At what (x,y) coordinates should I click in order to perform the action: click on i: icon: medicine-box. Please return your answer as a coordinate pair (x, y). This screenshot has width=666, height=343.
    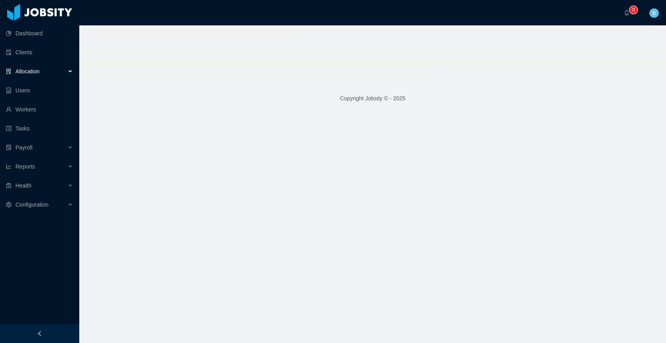
    Looking at the image, I should click on (9, 185).